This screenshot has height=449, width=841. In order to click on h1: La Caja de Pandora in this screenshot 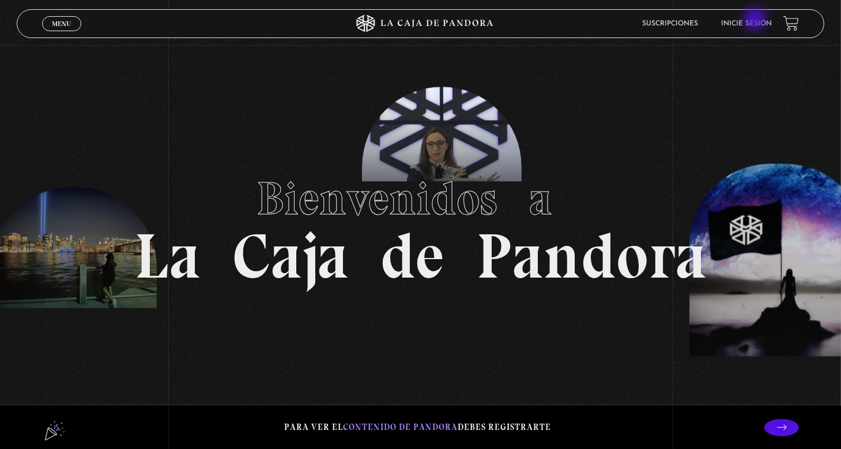, I will do `click(420, 224)`.